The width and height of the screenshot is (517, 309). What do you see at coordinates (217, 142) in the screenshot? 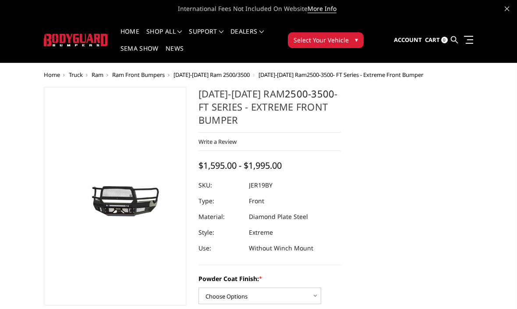
I see `a: Write a Review` at bounding box center [217, 142].